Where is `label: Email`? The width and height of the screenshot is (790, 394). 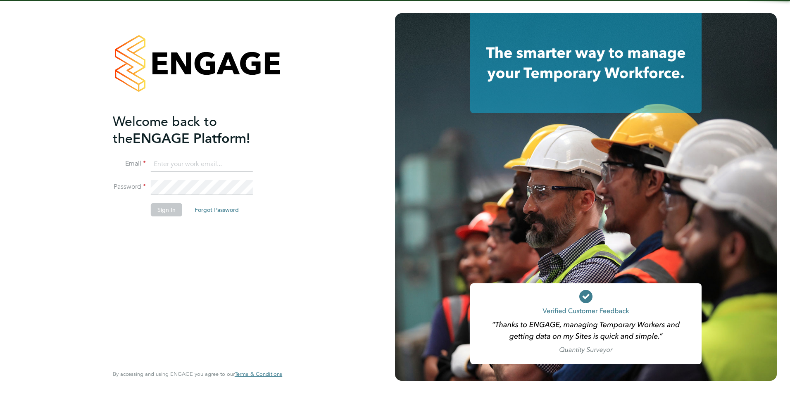 label: Email is located at coordinates (129, 164).